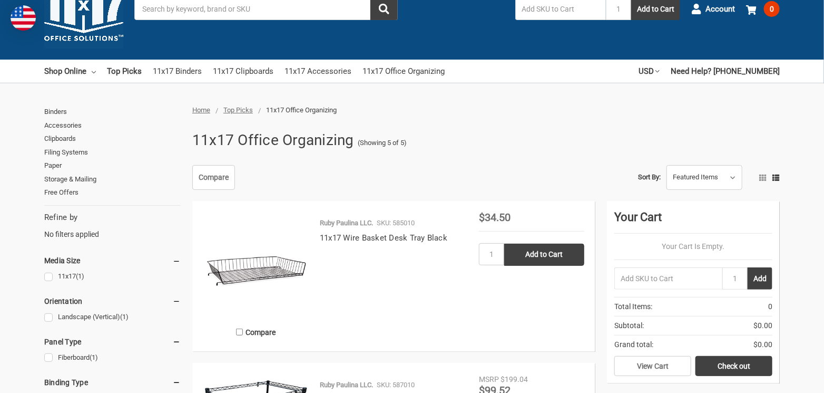 The height and width of the screenshot is (393, 824). Describe the element at coordinates (634, 344) in the screenshot. I see `span: Grand total:` at that location.